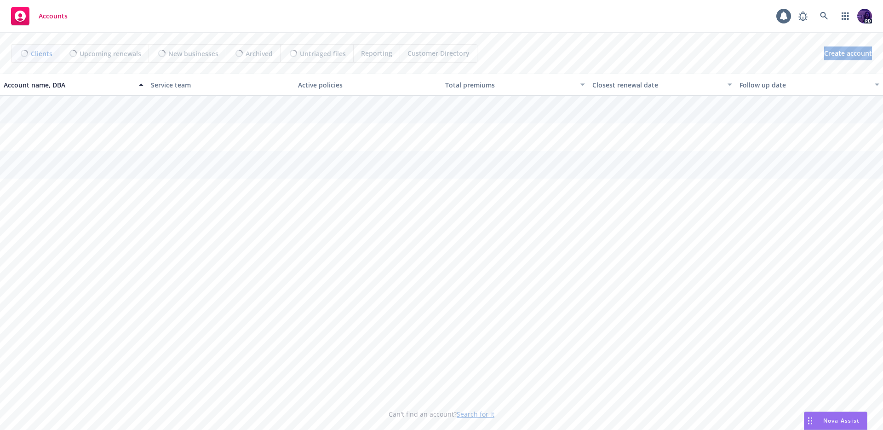 This screenshot has height=430, width=883. What do you see at coordinates (805, 85) in the screenshot?
I see `div: Follow up date` at bounding box center [805, 85].